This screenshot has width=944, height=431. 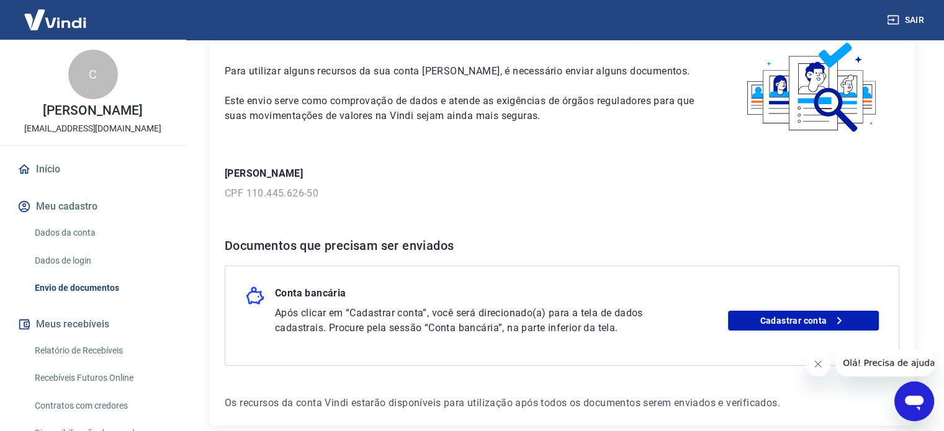 I want to click on a: Envio de documentos, so click(x=100, y=288).